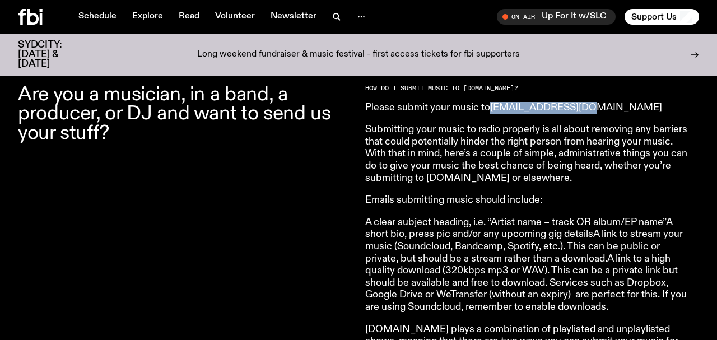 The width and height of the screenshot is (717, 340). Describe the element at coordinates (527, 108) in the screenshot. I see `p: Please submit your music to` at that location.